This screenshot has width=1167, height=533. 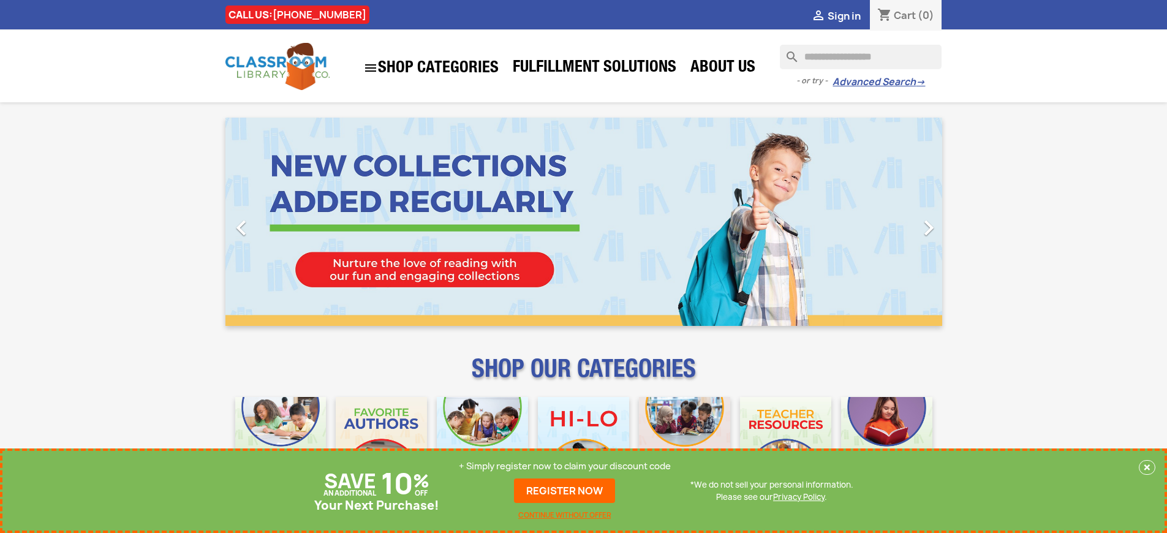 I want to click on a: Advanced Search→, so click(x=879, y=82).